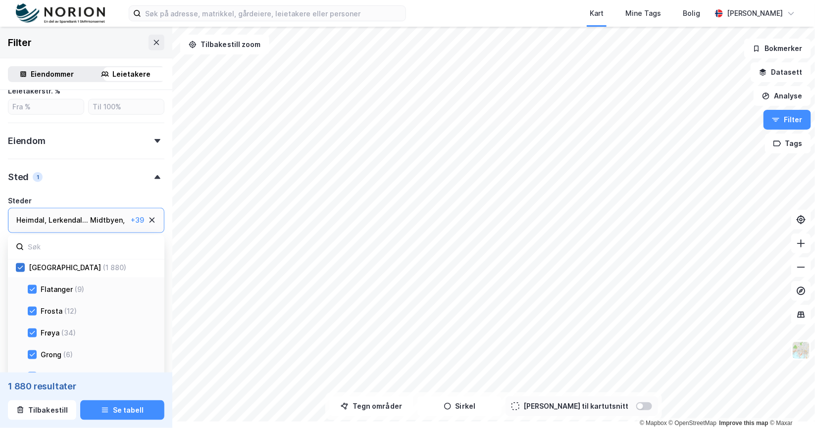  What do you see at coordinates (46, 107) in the screenshot?
I see `input: Fra %` at bounding box center [46, 107].